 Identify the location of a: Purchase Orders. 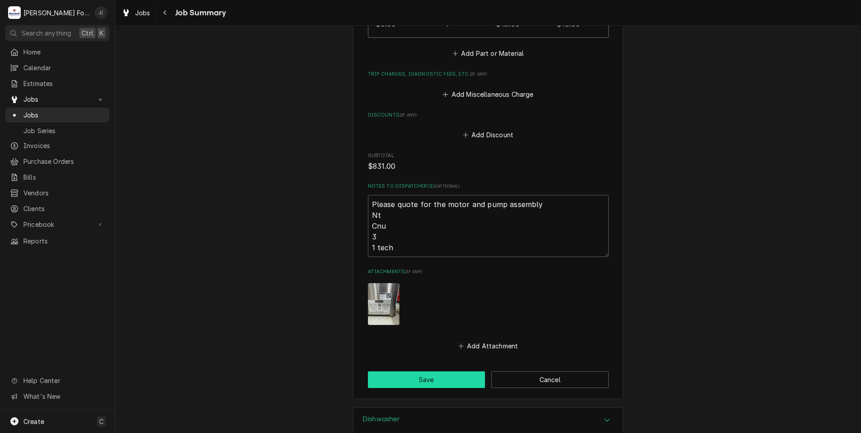
(57, 161).